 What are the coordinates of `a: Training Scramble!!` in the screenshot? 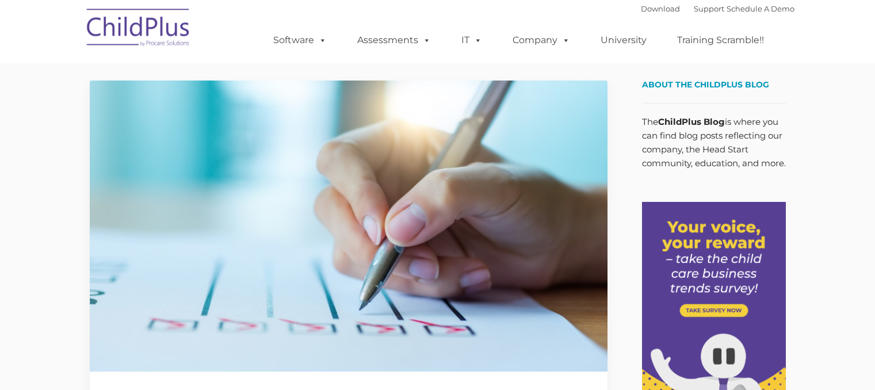 It's located at (720, 40).